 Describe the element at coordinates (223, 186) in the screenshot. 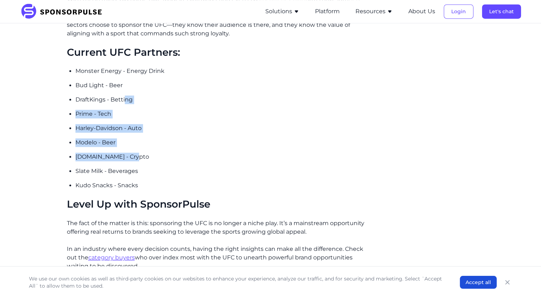

I see `p: Kudo Snacks - Snacks` at that location.